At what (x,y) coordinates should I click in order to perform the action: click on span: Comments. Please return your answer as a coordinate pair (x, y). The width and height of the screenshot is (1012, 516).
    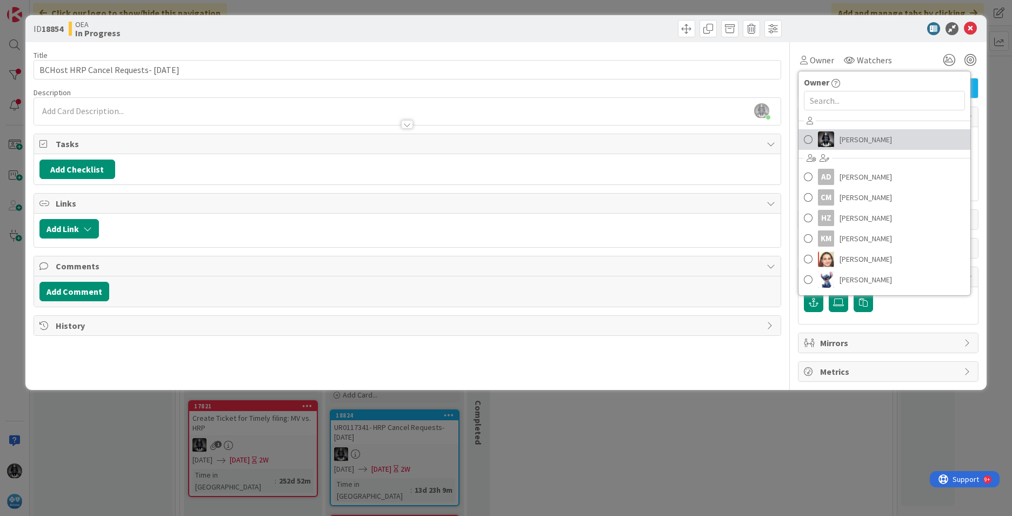
    Looking at the image, I should click on (408, 266).